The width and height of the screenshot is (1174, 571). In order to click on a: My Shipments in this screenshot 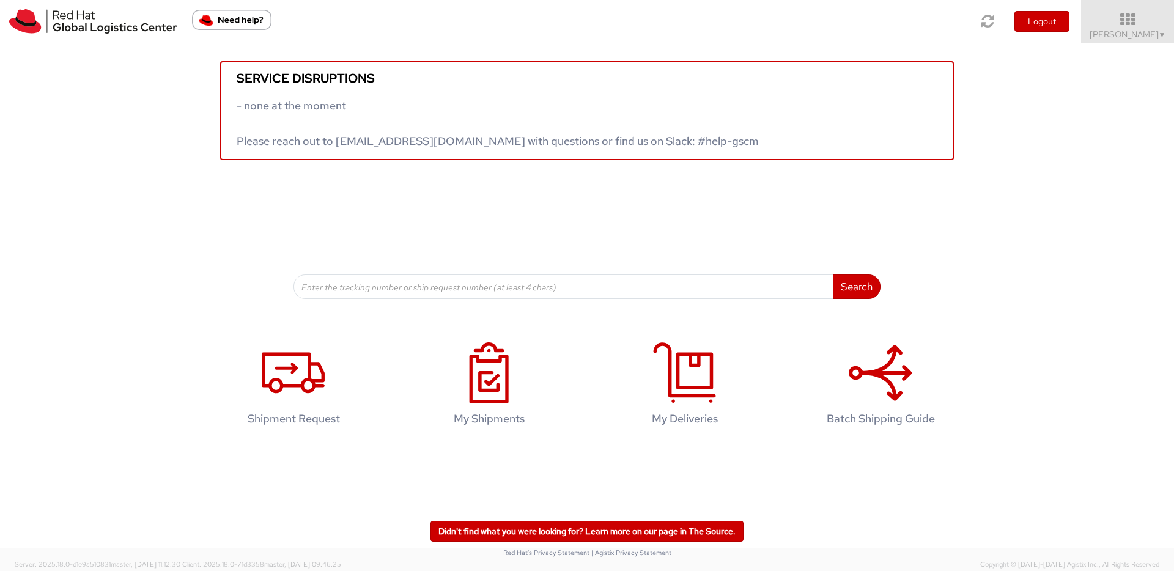, I will do `click(489, 387)`.